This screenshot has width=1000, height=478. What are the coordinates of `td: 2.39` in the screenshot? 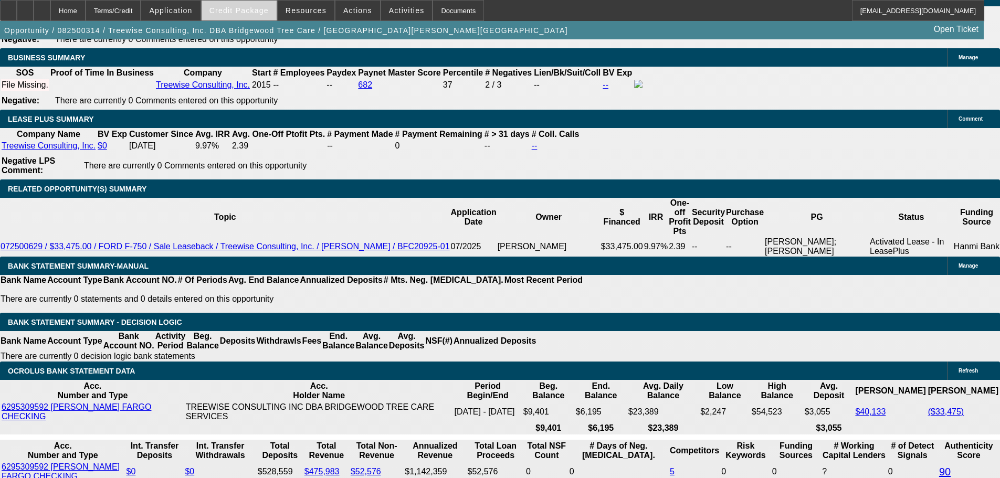 It's located at (680, 247).